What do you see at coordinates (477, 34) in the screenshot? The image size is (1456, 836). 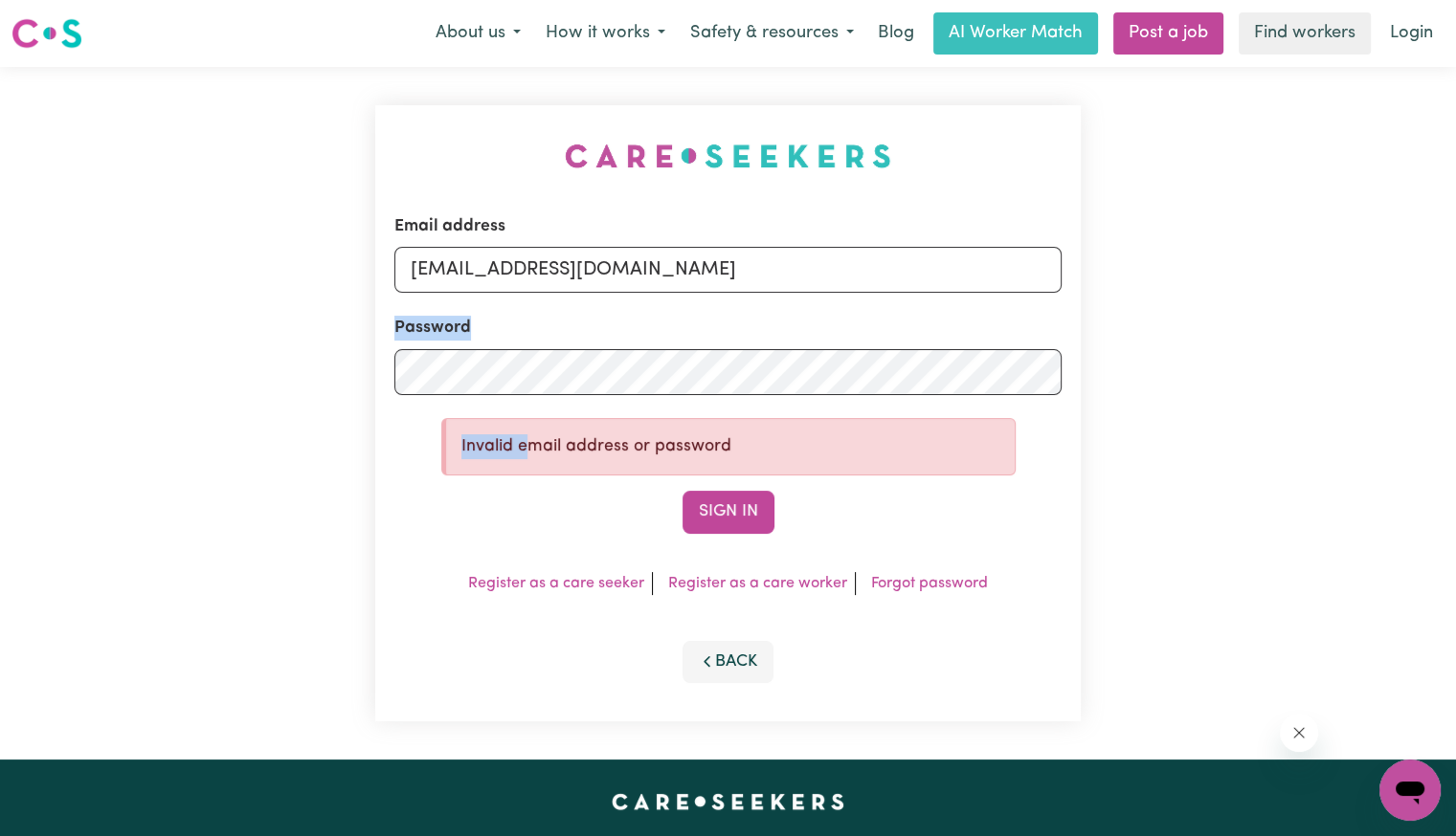 I see `button: About us` at bounding box center [477, 34].